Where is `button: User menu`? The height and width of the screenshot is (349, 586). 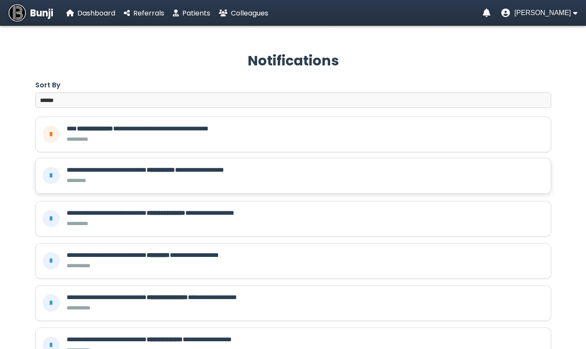
button: User menu is located at coordinates (539, 13).